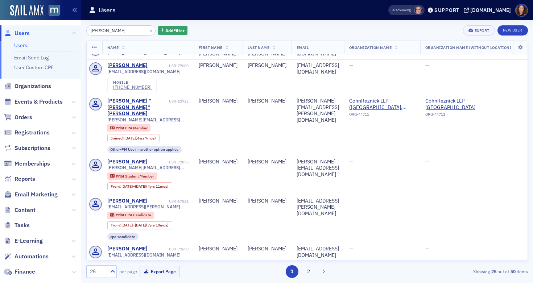  What do you see at coordinates (145, 186) in the screenshot?
I see `div: – (4yrs 11mos)` at bounding box center [145, 186].